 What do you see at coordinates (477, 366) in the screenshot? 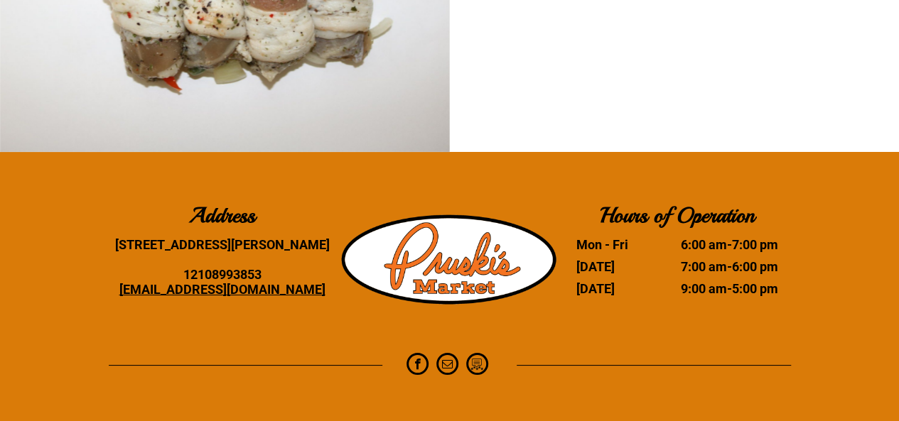
I see `a: Social network` at bounding box center [477, 366].